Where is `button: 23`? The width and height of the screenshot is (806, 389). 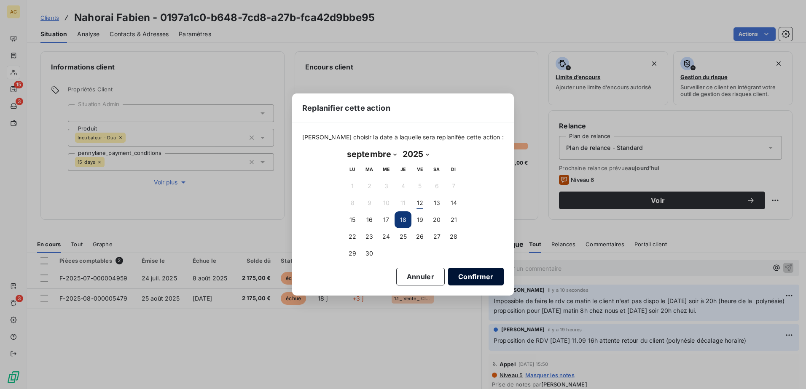
button: 23 is located at coordinates (369, 237).